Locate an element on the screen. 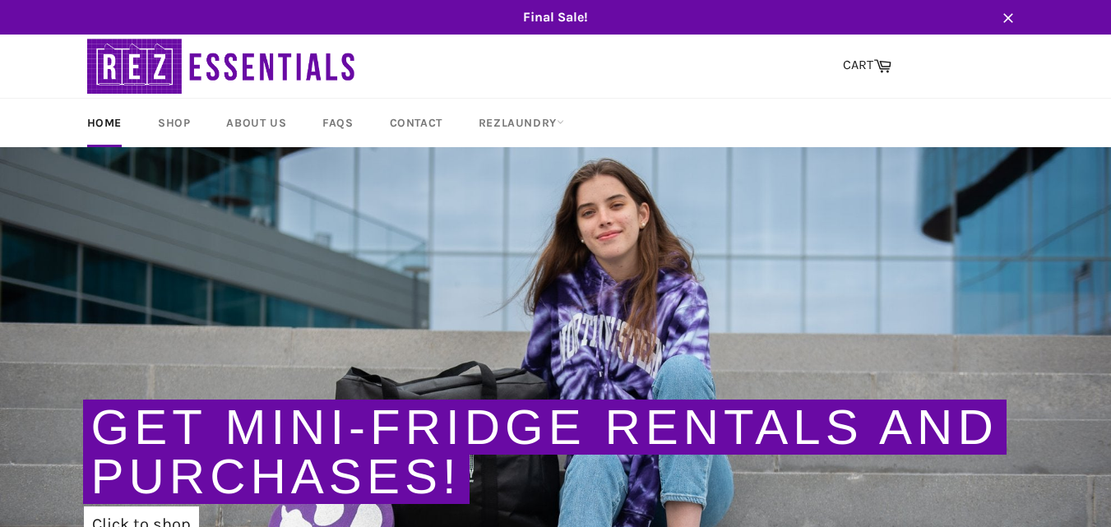 This screenshot has width=1111, height=527. a: RezLaundry is located at coordinates (521, 122).